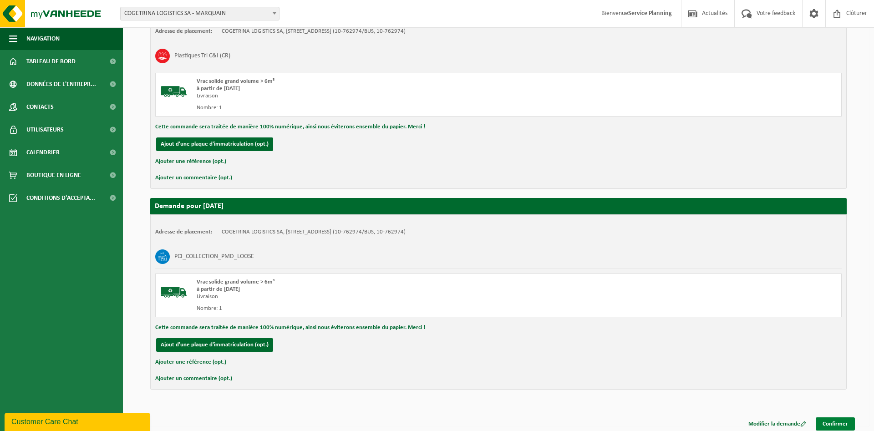 The image size is (874, 431). Describe the element at coordinates (650, 13) in the screenshot. I see `strong: Service Planning` at that location.